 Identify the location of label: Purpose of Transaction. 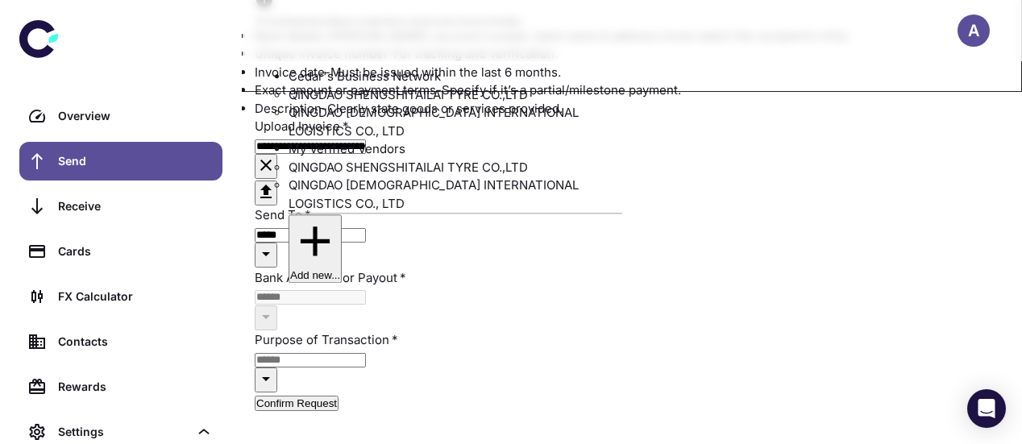
(327, 339).